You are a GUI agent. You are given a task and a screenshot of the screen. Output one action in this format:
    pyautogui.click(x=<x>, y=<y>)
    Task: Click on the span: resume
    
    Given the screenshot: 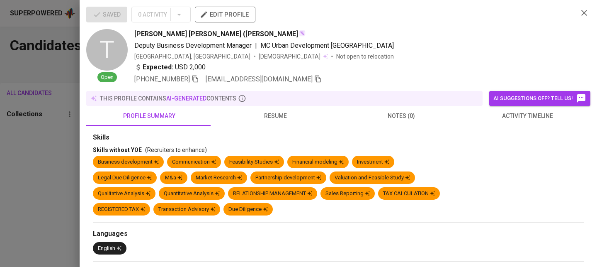 What is the action you would take?
    pyautogui.click(x=275, y=116)
    